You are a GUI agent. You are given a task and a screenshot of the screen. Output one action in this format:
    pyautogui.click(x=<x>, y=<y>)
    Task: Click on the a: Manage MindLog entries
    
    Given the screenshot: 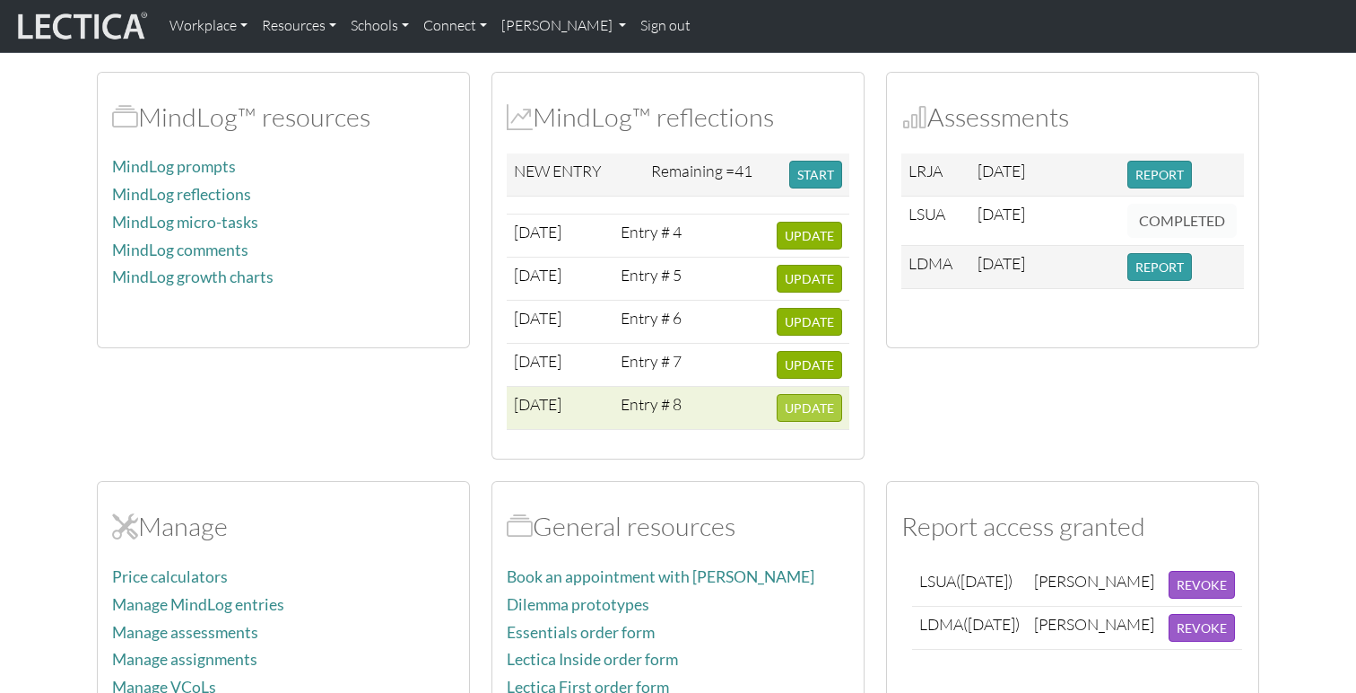 What is the action you would take?
    pyautogui.click(x=198, y=604)
    